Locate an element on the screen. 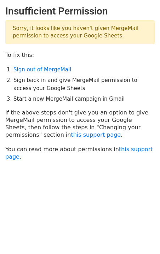 The width and height of the screenshot is (160, 254). li: Sign back in and give MergeMail permission to access your Google Sheets is located at coordinates (84, 84).